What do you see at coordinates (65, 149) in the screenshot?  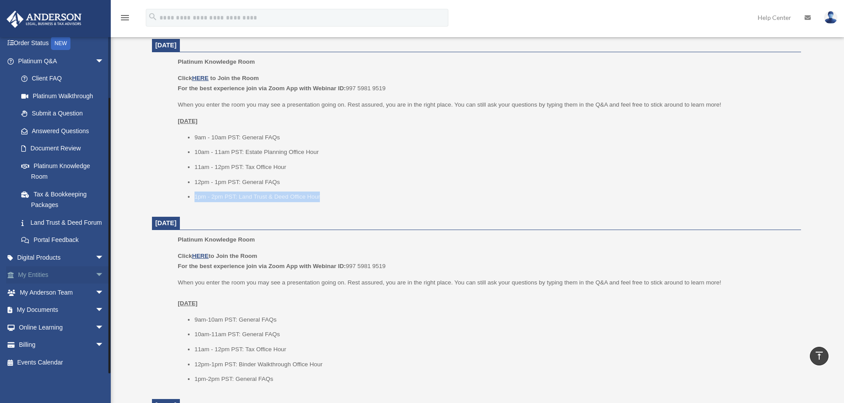 I see `a: Document Review` at bounding box center [65, 149].